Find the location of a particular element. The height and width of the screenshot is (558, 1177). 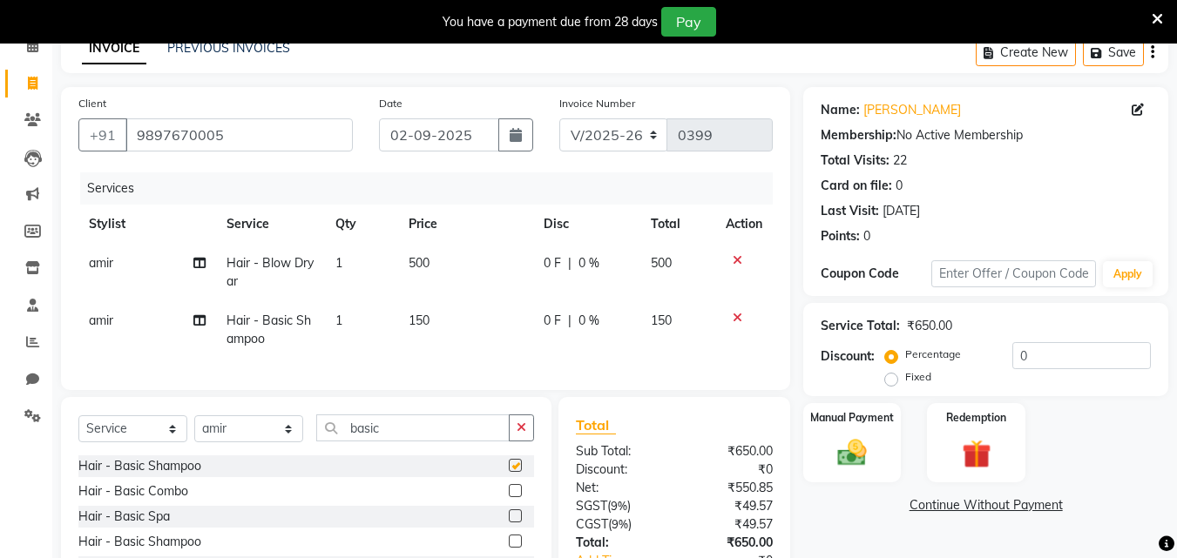

th: Service is located at coordinates (271, 224).